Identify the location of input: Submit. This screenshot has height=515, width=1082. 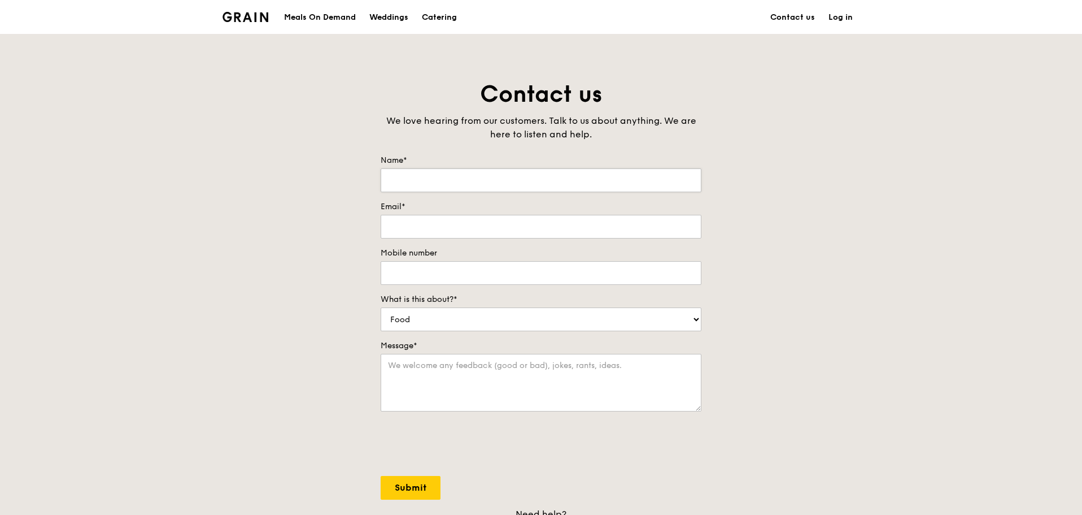
(411, 487).